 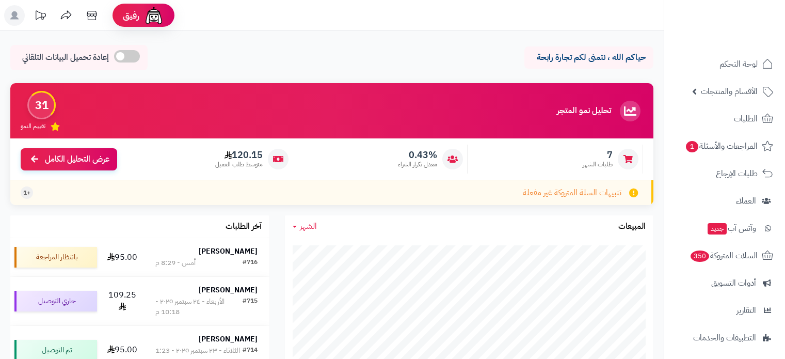 I want to click on a: عرض التحليل الكامل, so click(x=69, y=159).